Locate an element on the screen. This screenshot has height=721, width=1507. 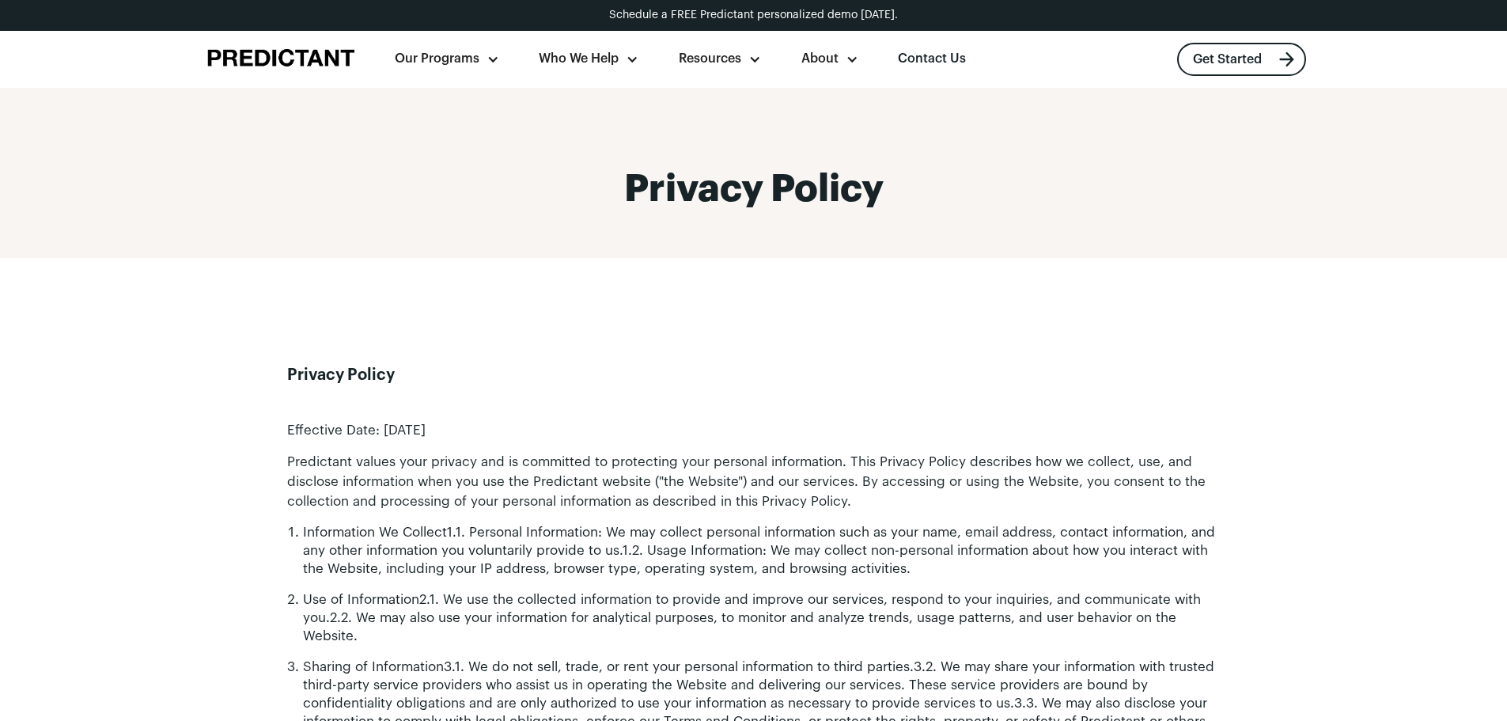
div: Contact Us is located at coordinates (932, 59).